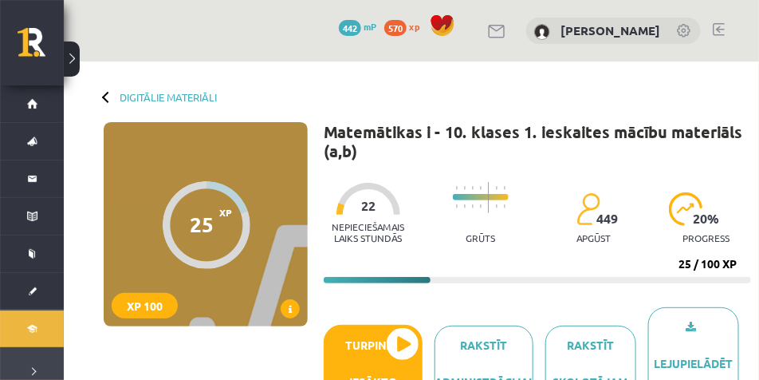 This screenshot has width=759, height=380. What do you see at coordinates (406, 26) in the screenshot?
I see `a: 570 xp` at bounding box center [406, 26].